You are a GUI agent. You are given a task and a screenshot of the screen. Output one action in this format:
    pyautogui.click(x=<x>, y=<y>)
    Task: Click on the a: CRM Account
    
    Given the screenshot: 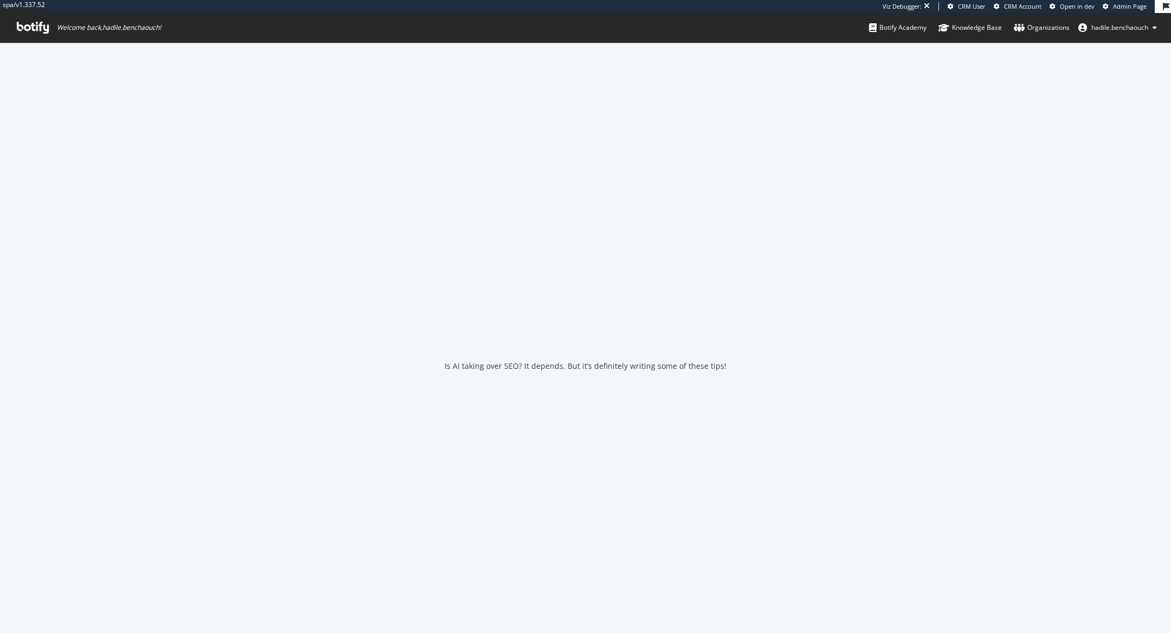 What is the action you would take?
    pyautogui.click(x=1018, y=7)
    